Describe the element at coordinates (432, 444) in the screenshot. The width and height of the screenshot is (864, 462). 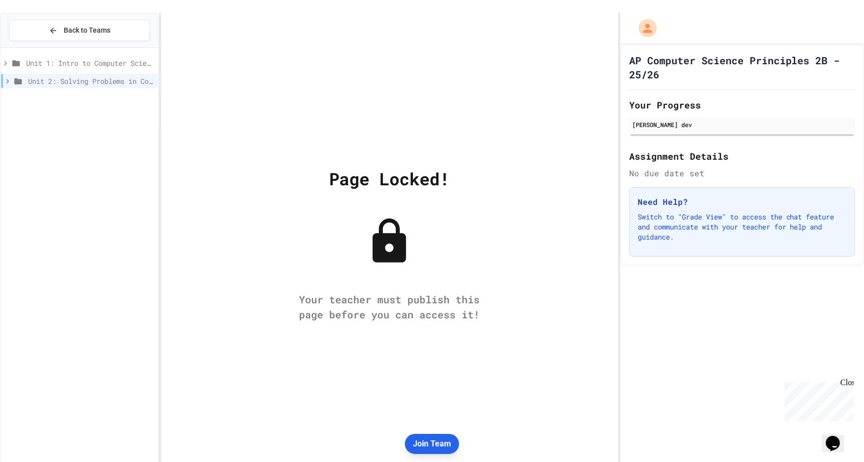
I see `button: Join Team` at that location.